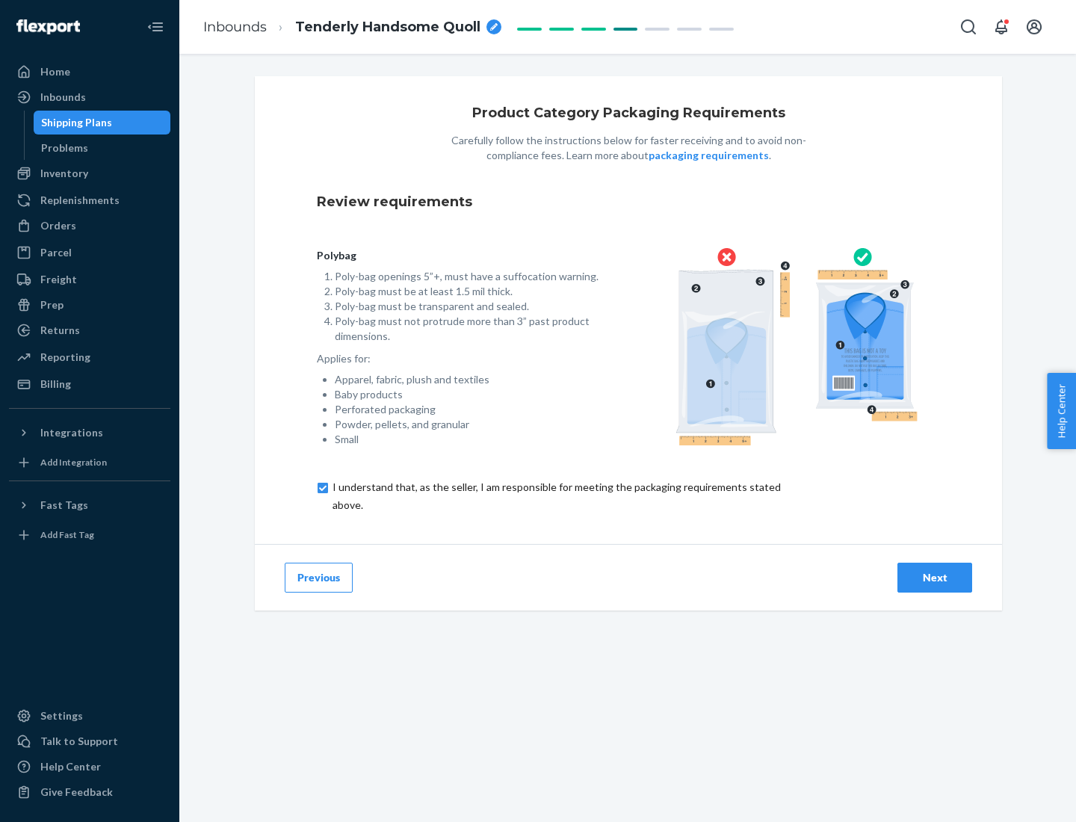 This screenshot has width=1076, height=822. Describe the element at coordinates (63, 97) in the screenshot. I see `div: Inbounds` at that location.